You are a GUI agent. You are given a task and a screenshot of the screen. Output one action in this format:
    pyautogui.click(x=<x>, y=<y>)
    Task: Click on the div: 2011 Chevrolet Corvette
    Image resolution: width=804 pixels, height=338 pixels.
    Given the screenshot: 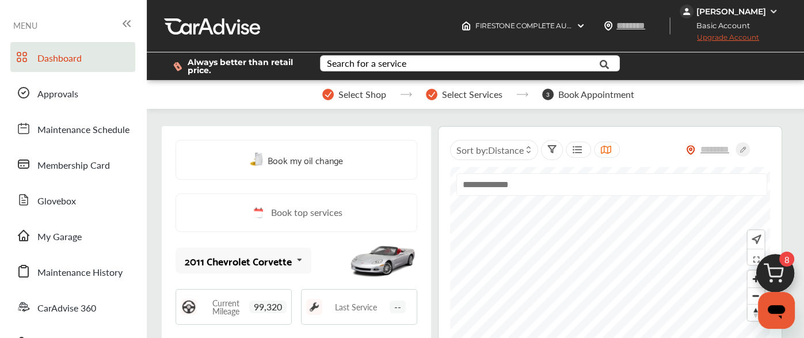 What is the action you would take?
    pyautogui.click(x=238, y=261)
    